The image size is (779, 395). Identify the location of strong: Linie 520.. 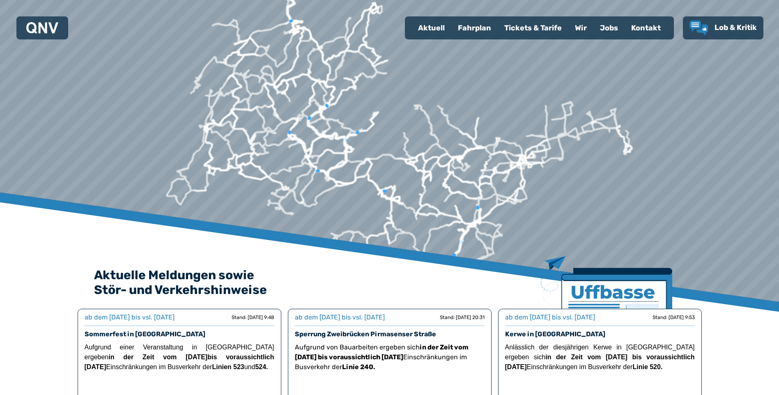
(647, 367).